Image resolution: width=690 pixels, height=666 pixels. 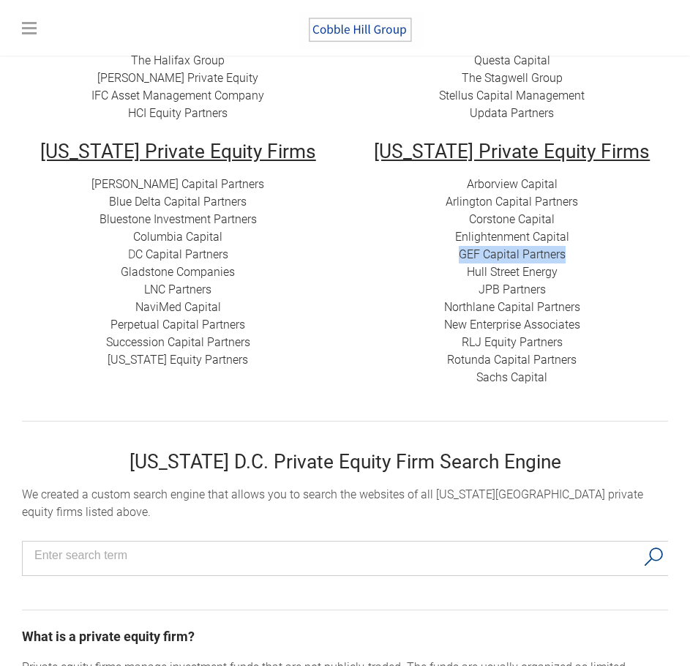 What do you see at coordinates (178, 201) in the screenshot?
I see `a: Blue Delta Capital Partners` at bounding box center [178, 201].